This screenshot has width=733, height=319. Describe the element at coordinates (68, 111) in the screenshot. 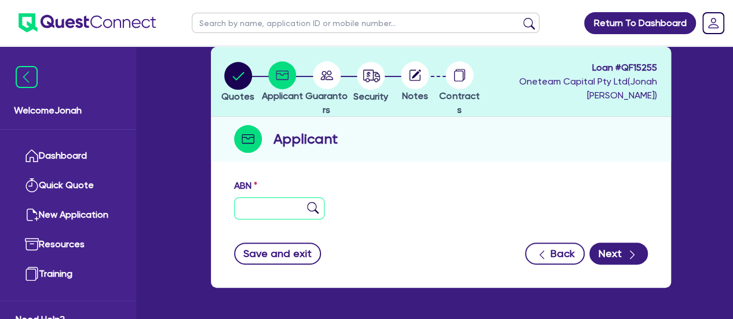

I see `span: Welcome Jonah` at that location.